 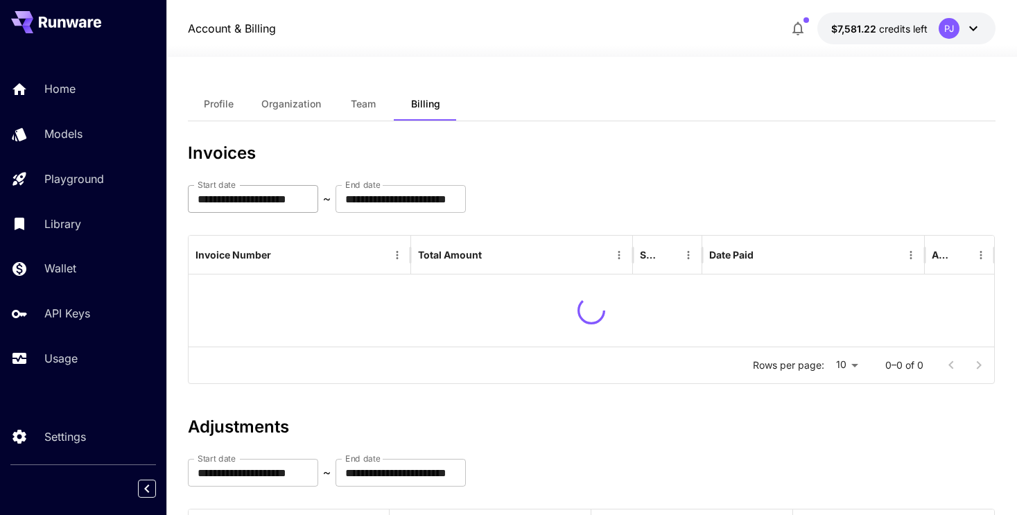 I want to click on div: Status, so click(x=649, y=254).